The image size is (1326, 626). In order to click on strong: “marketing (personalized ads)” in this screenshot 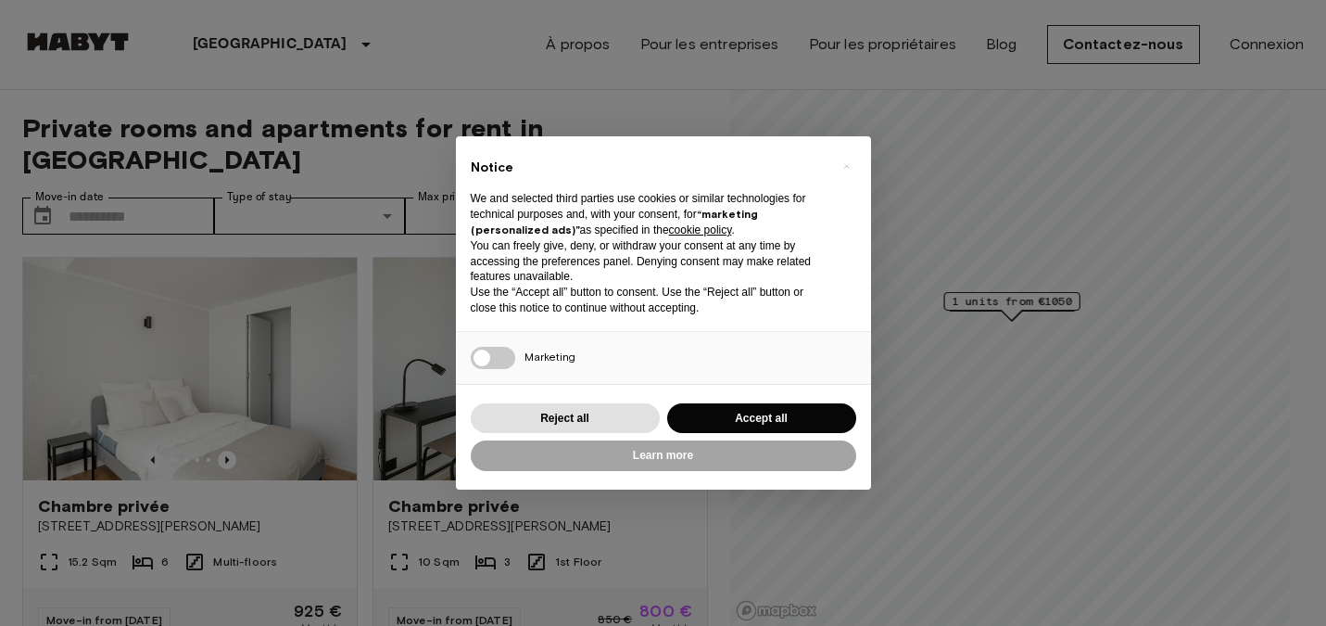, I will do `click(615, 222)`.